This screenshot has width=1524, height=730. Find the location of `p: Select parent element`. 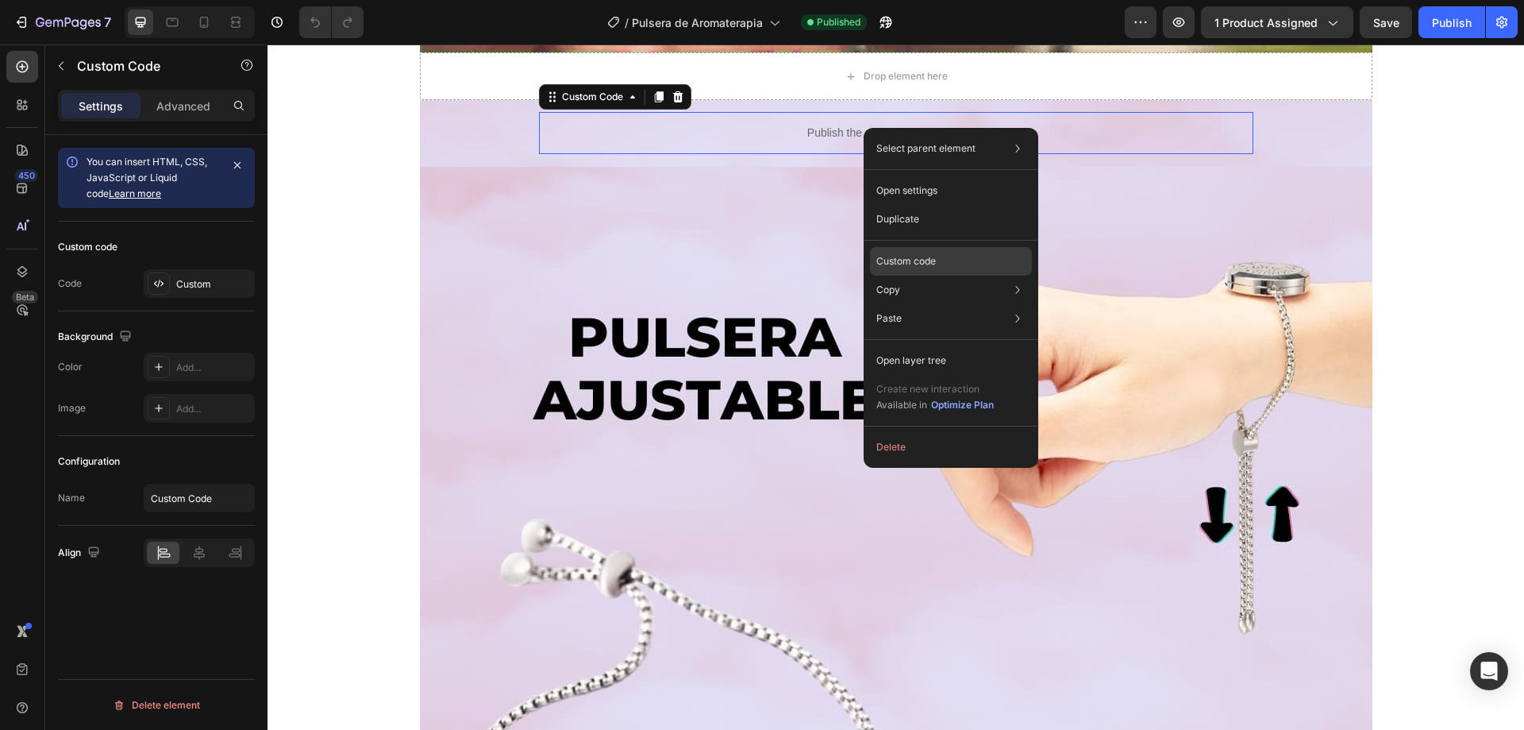

p: Select parent element is located at coordinates (926, 148).